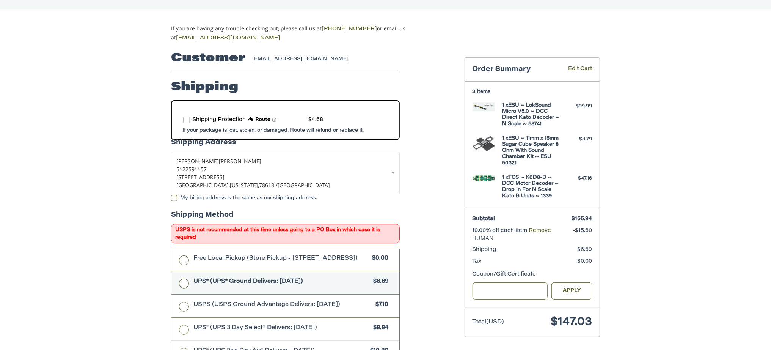 The height and width of the screenshot is (350, 771). What do you see at coordinates (578, 106) in the screenshot?
I see `div: $99.99` at bounding box center [578, 106].